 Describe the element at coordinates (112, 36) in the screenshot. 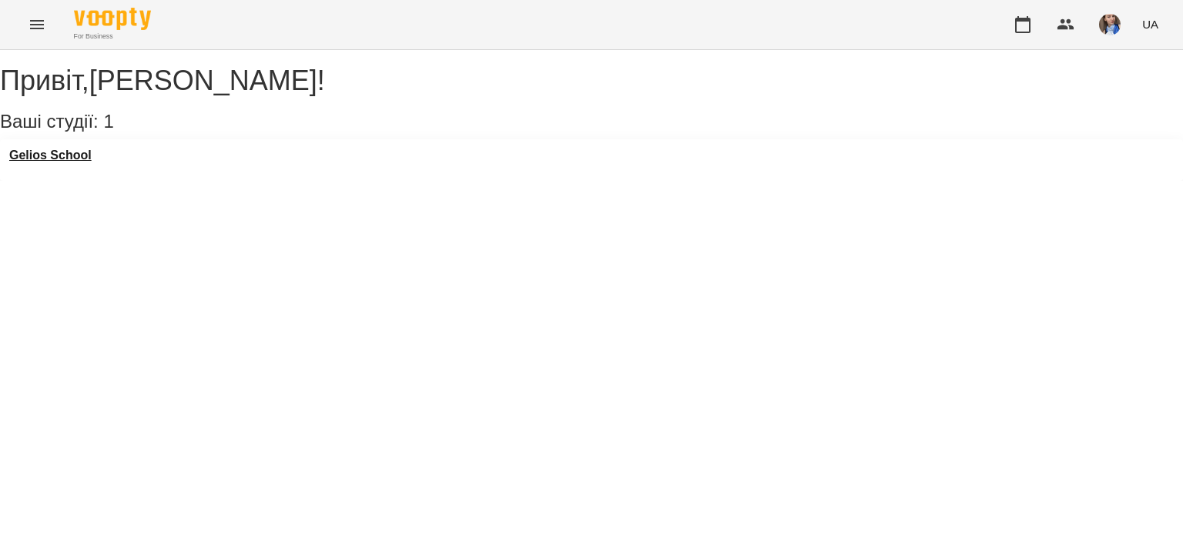

I see `span: For Business` at that location.